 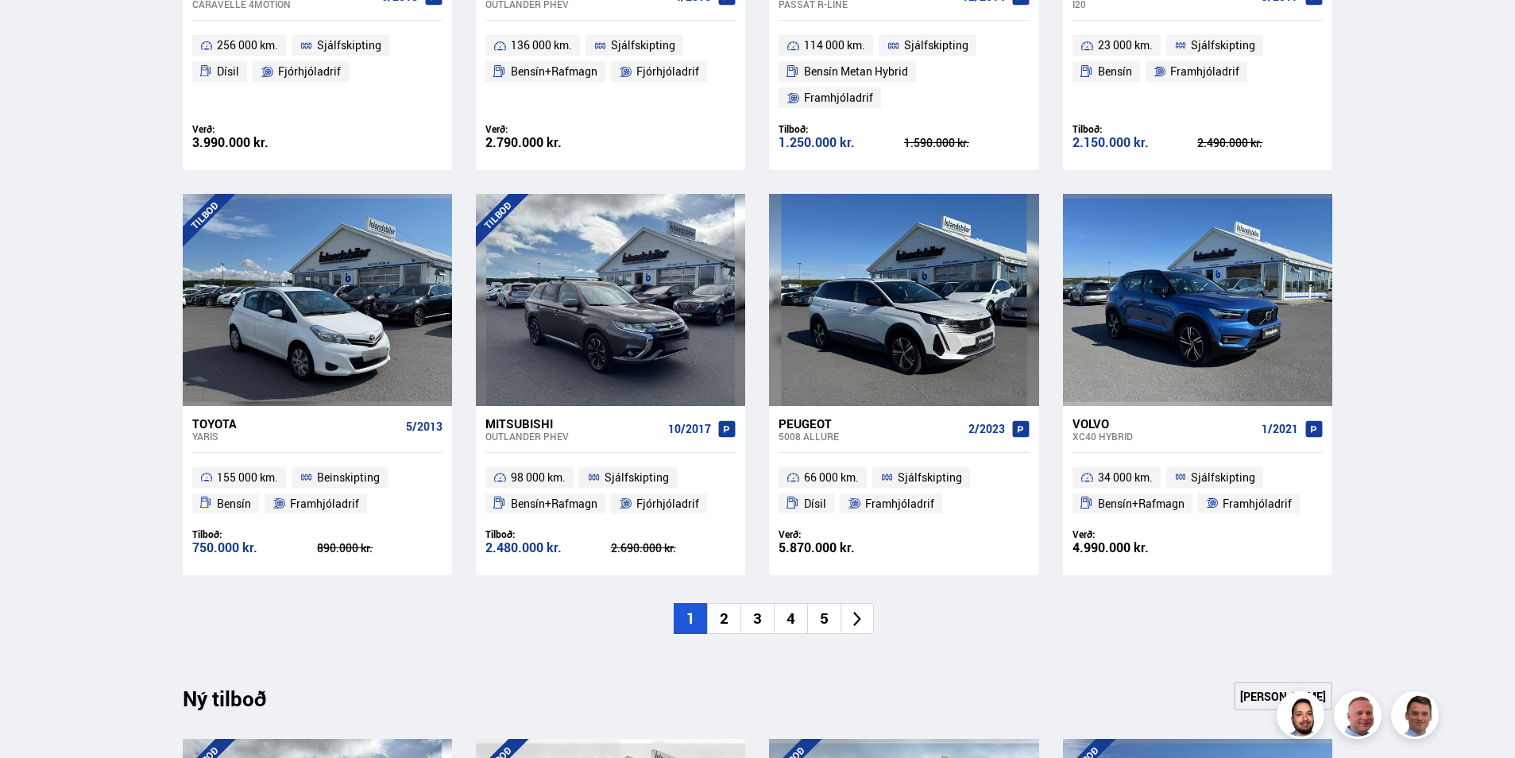 I want to click on div: 1.250.000 kr., so click(x=841, y=142).